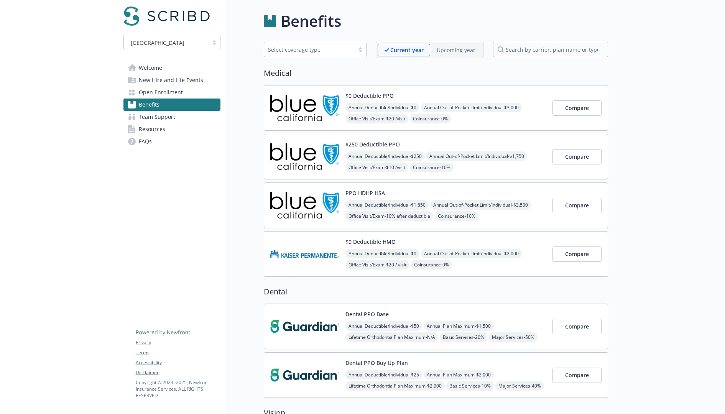 This screenshot has height=414, width=725. Describe the element at coordinates (172, 142) in the screenshot. I see `a: FAQs` at that location.